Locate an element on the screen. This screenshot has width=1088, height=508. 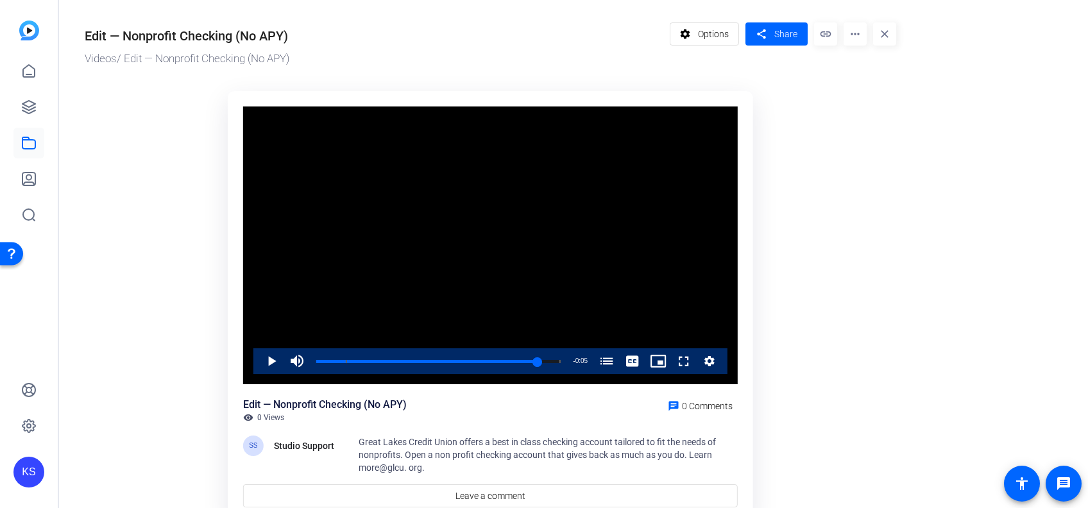
mat-icon: link is located at coordinates (825, 34).